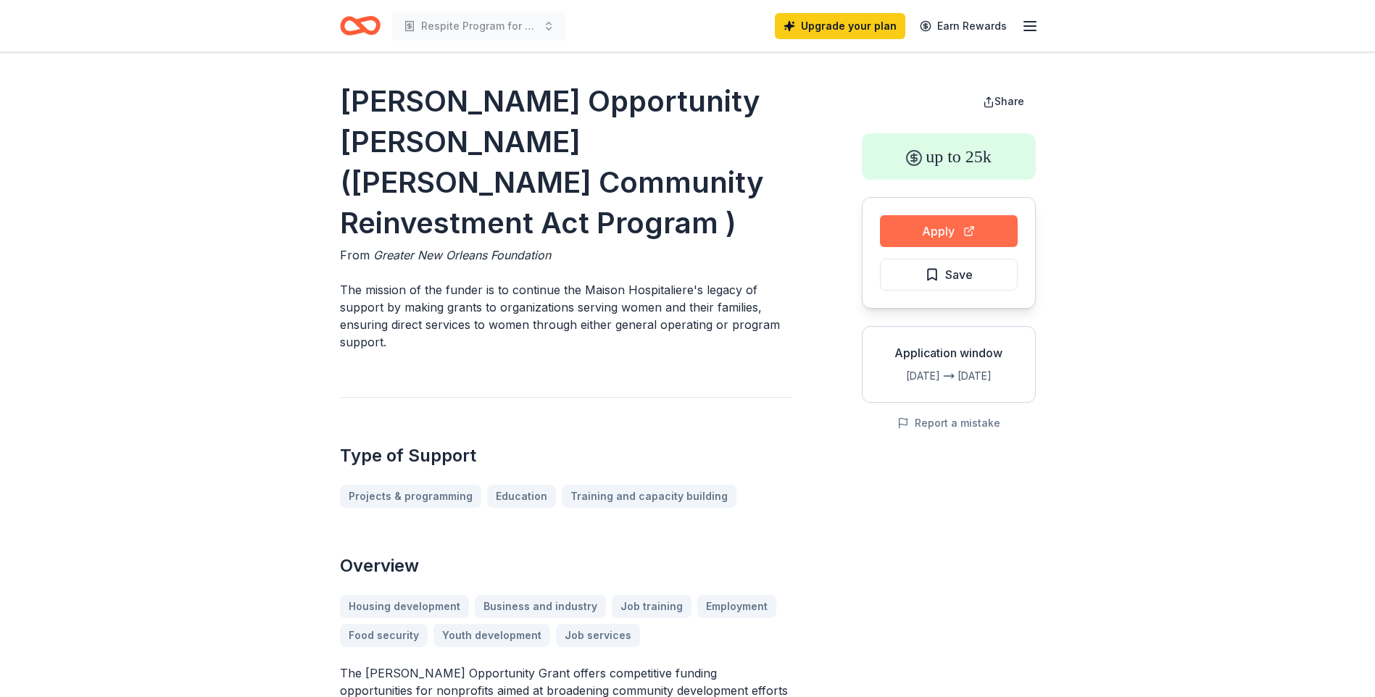 Image resolution: width=1375 pixels, height=697 pixels. What do you see at coordinates (963, 26) in the screenshot?
I see `a: Earn Rewards` at bounding box center [963, 26].